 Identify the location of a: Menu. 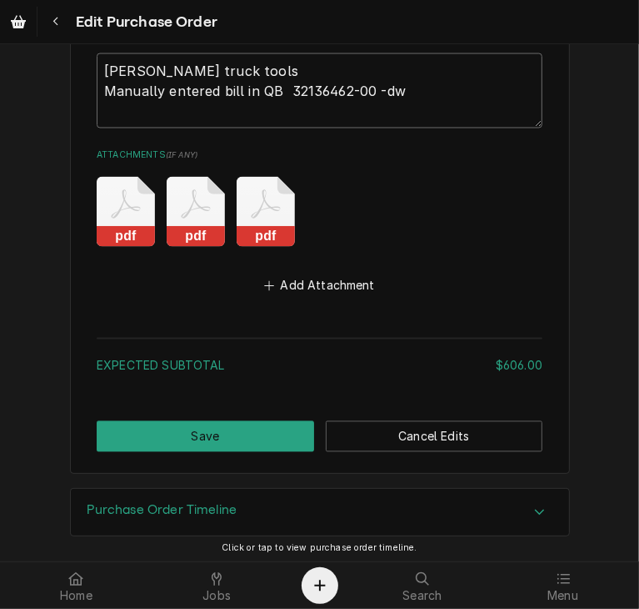
(563, 585).